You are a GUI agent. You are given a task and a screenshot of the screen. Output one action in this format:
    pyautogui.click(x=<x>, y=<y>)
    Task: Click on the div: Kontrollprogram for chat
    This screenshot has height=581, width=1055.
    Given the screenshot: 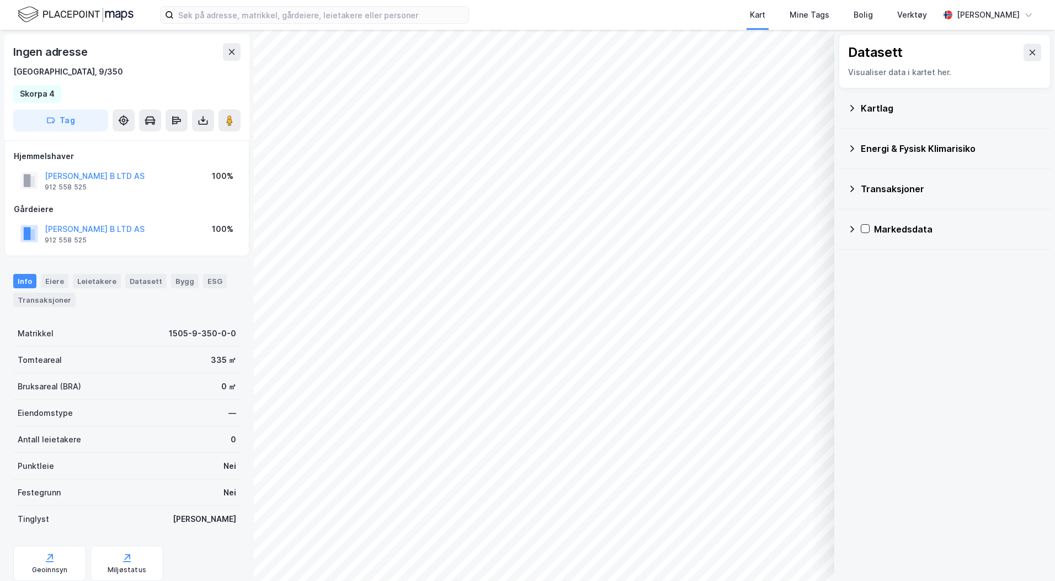 What is the action you would take?
    pyautogui.click(x=1028, y=554)
    